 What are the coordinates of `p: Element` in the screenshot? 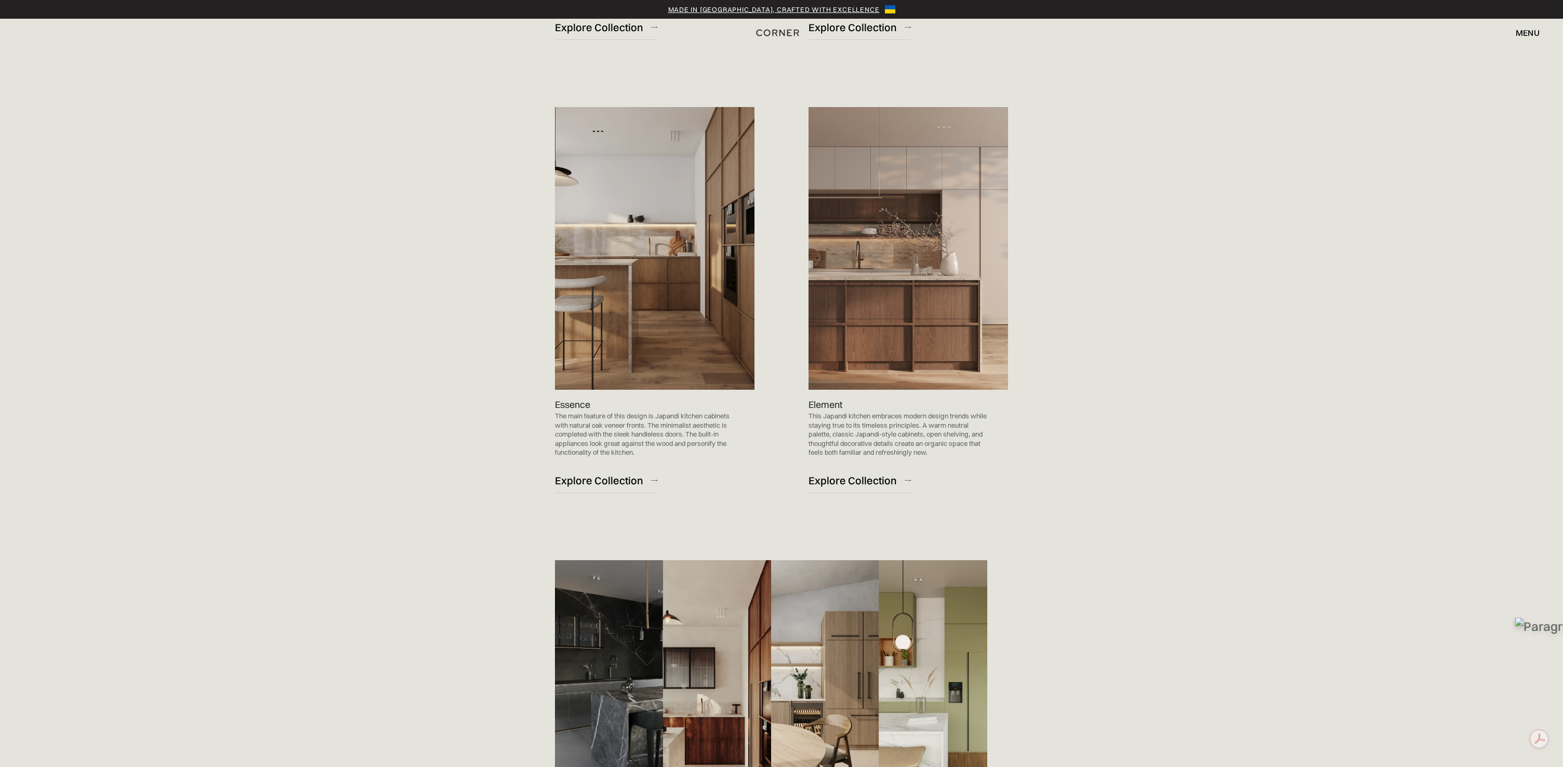 It's located at (825, 404).